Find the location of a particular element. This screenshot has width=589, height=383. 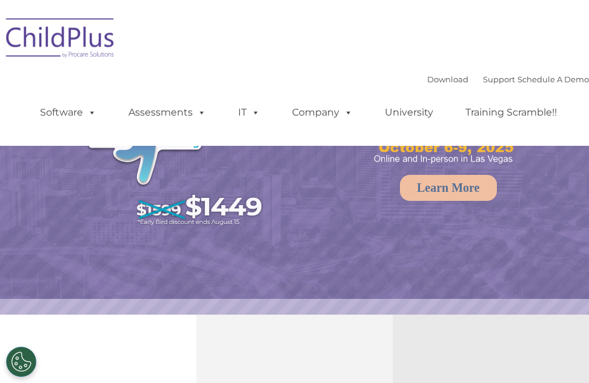

a: Training Scramble!! is located at coordinates (511, 113).